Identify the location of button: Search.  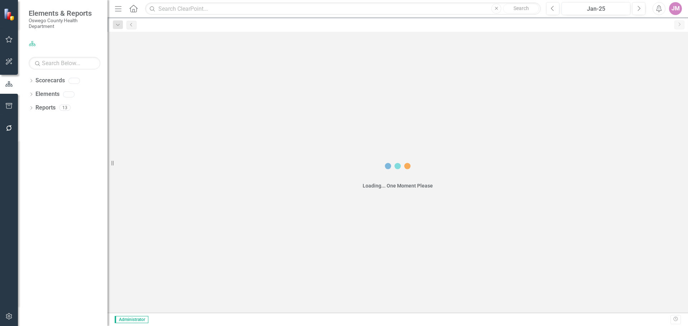
(521, 9).